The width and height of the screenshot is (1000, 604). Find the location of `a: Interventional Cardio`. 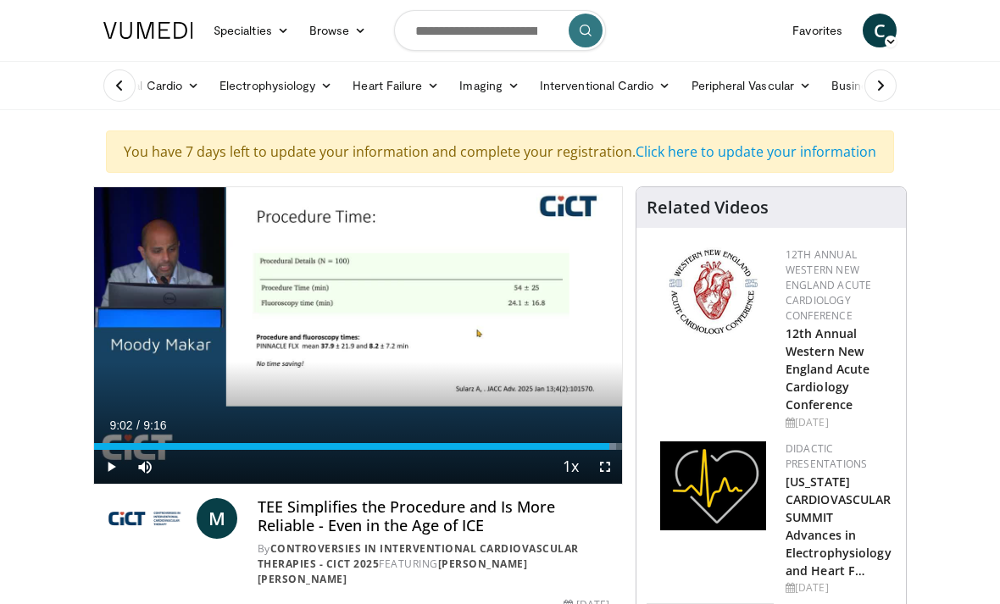

a: Interventional Cardio is located at coordinates (605, 86).